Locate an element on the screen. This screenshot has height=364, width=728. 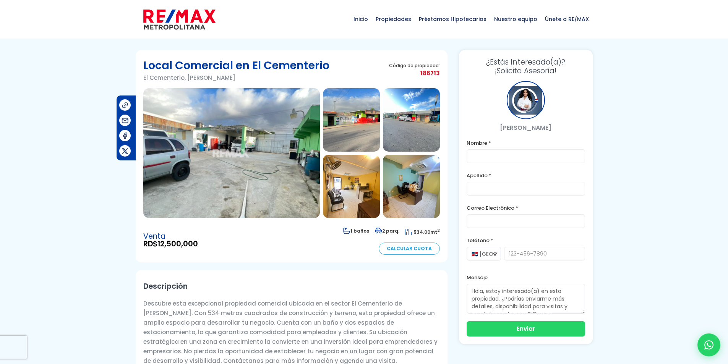
label: Correo Electrónico * is located at coordinates (526, 208).